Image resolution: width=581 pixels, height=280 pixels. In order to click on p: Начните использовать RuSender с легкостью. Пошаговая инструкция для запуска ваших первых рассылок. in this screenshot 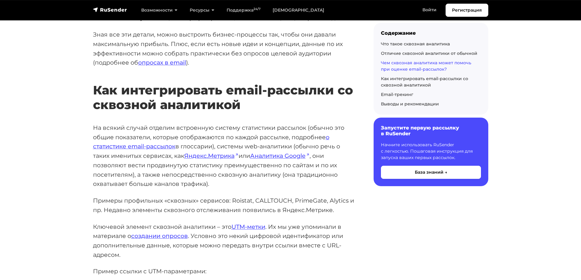, I will do `click(431, 151)`.